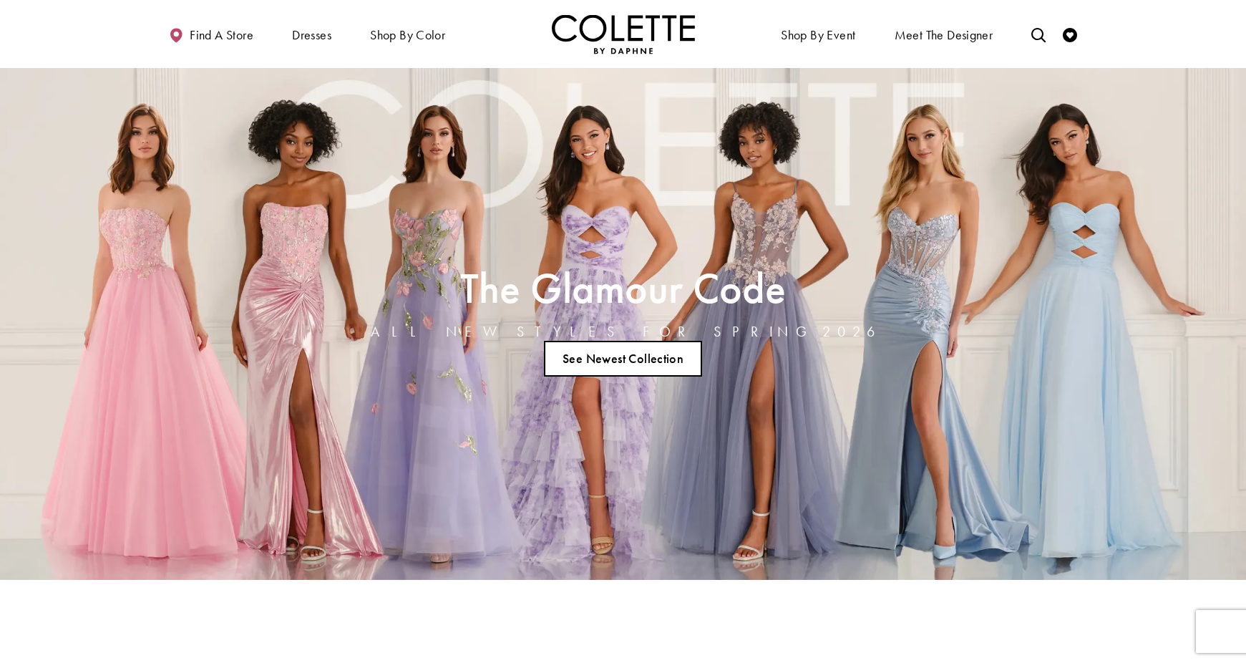 The height and width of the screenshot is (663, 1246). Describe the element at coordinates (1070, 34) in the screenshot. I see `a: Check Wishlist` at that location.